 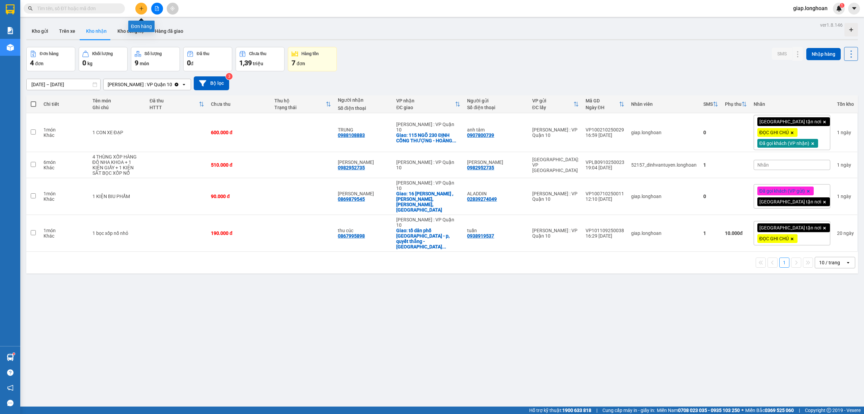 I want to click on button: SMS, so click(x=782, y=54).